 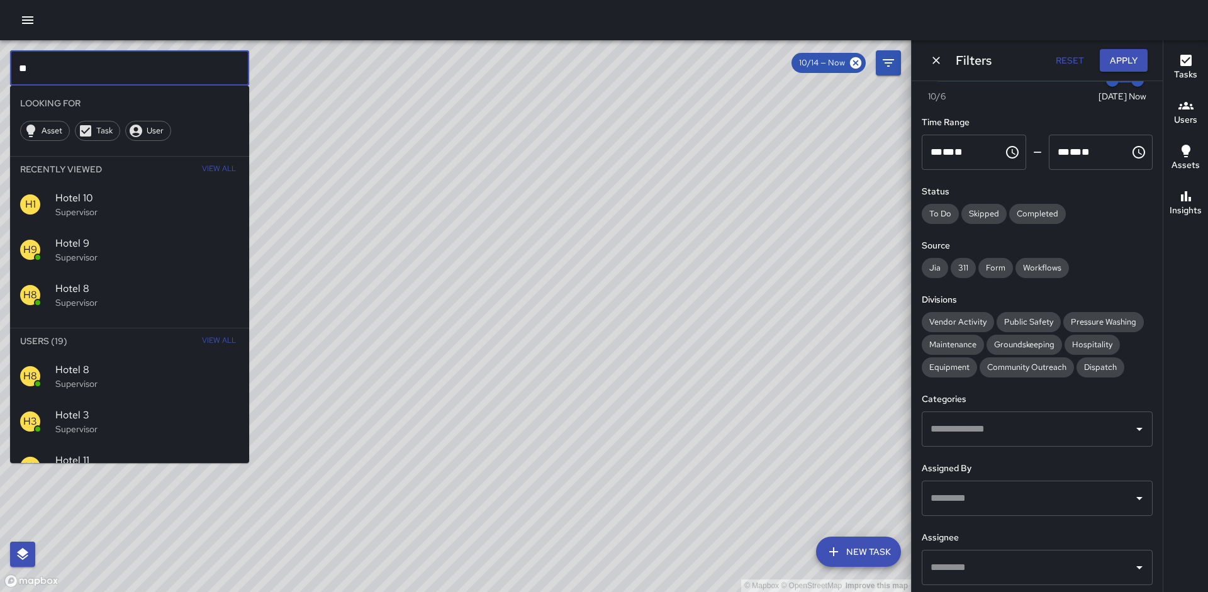 I want to click on span: Groundskeeping, so click(x=1024, y=345).